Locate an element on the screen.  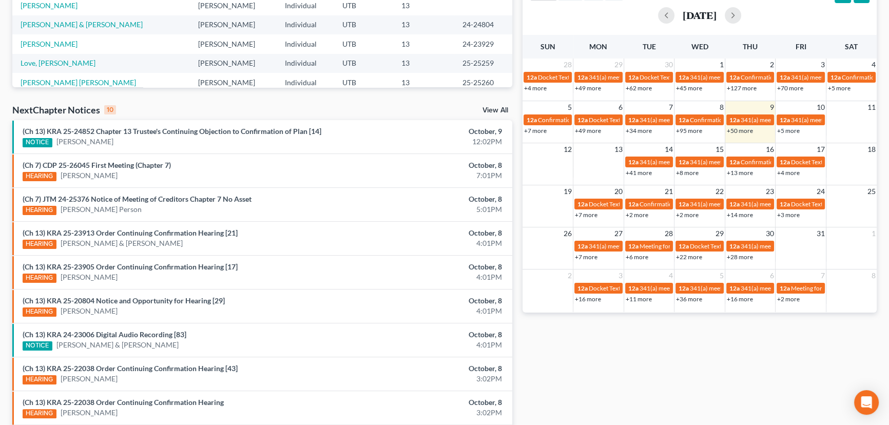
span: Thu is located at coordinates (750, 46).